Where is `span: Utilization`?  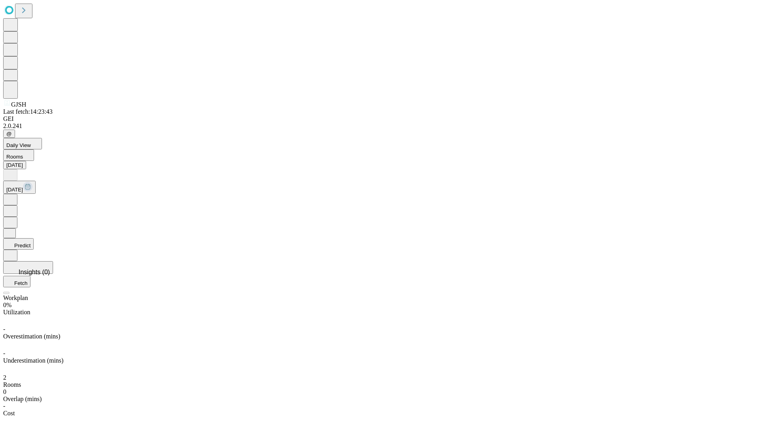
span: Utilization is located at coordinates (17, 312).